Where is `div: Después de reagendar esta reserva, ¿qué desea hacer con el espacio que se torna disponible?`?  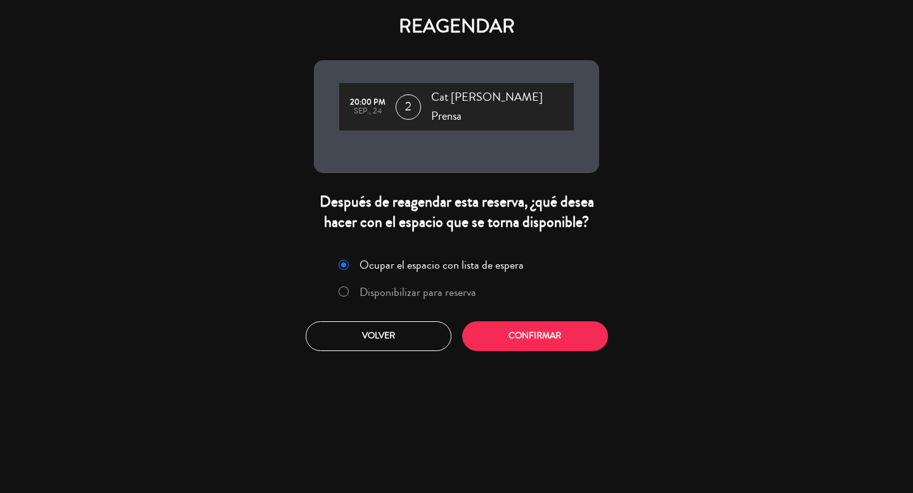
div: Después de reagendar esta reserva, ¿qué desea hacer con el espacio que se torna disponible? is located at coordinates (456, 212).